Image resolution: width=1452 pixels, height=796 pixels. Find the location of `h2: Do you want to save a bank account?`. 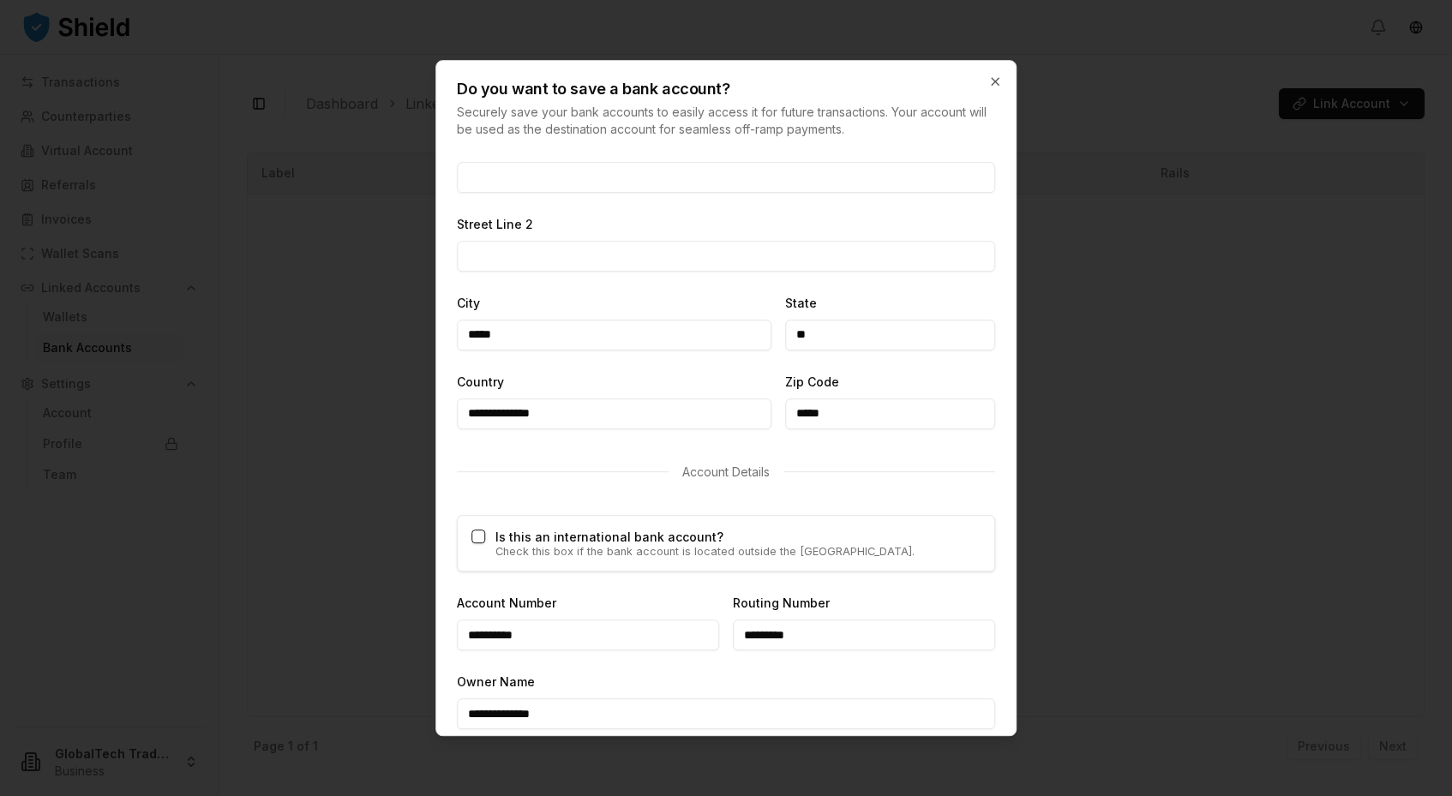

h2: Do you want to save a bank account? is located at coordinates (726, 89).